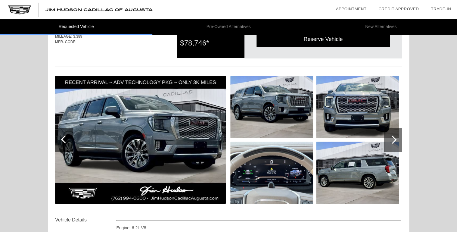 The height and width of the screenshot is (232, 457). I want to click on li: Pre-Owned Alternatives, so click(228, 27).